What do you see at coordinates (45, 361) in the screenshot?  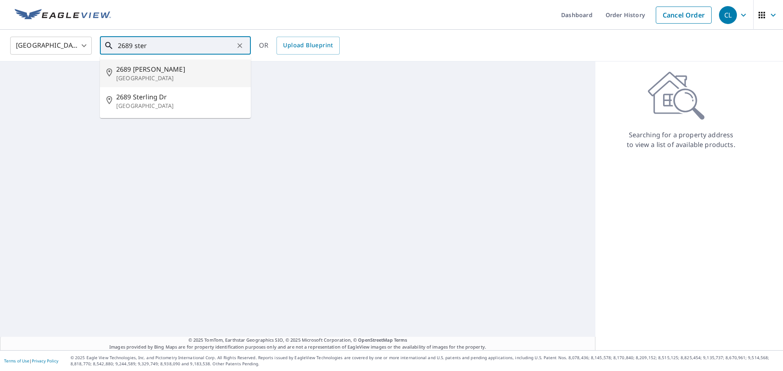 I see `a: Privacy Policy` at bounding box center [45, 361].